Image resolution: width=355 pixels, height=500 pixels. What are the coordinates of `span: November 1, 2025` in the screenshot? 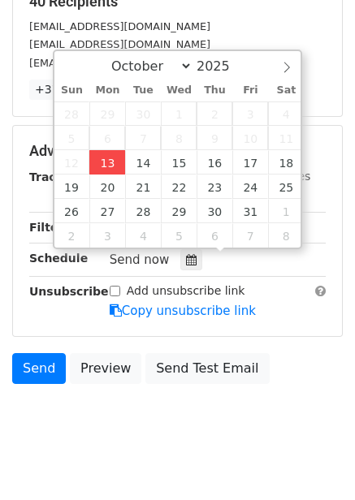 It's located at (286, 211).